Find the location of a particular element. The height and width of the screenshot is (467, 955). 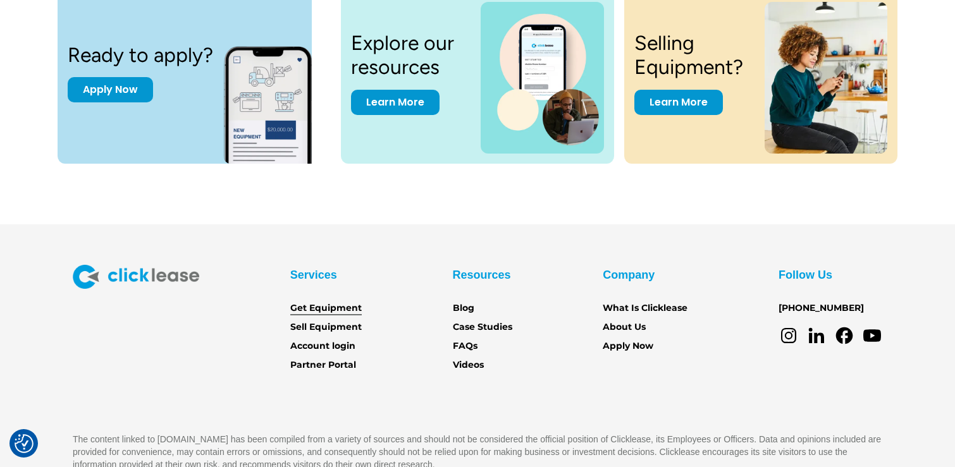

a: FAQs is located at coordinates (465, 347).